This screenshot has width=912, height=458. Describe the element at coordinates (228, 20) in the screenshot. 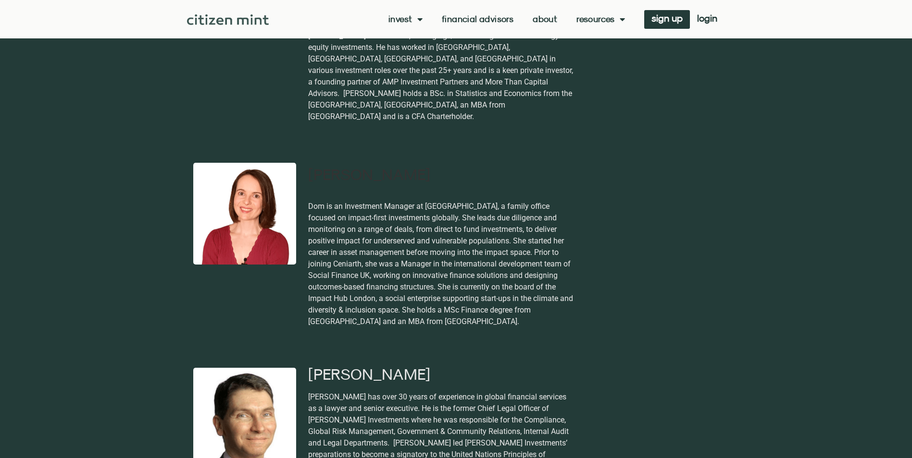

I see `img: Citizen Mint` at that location.